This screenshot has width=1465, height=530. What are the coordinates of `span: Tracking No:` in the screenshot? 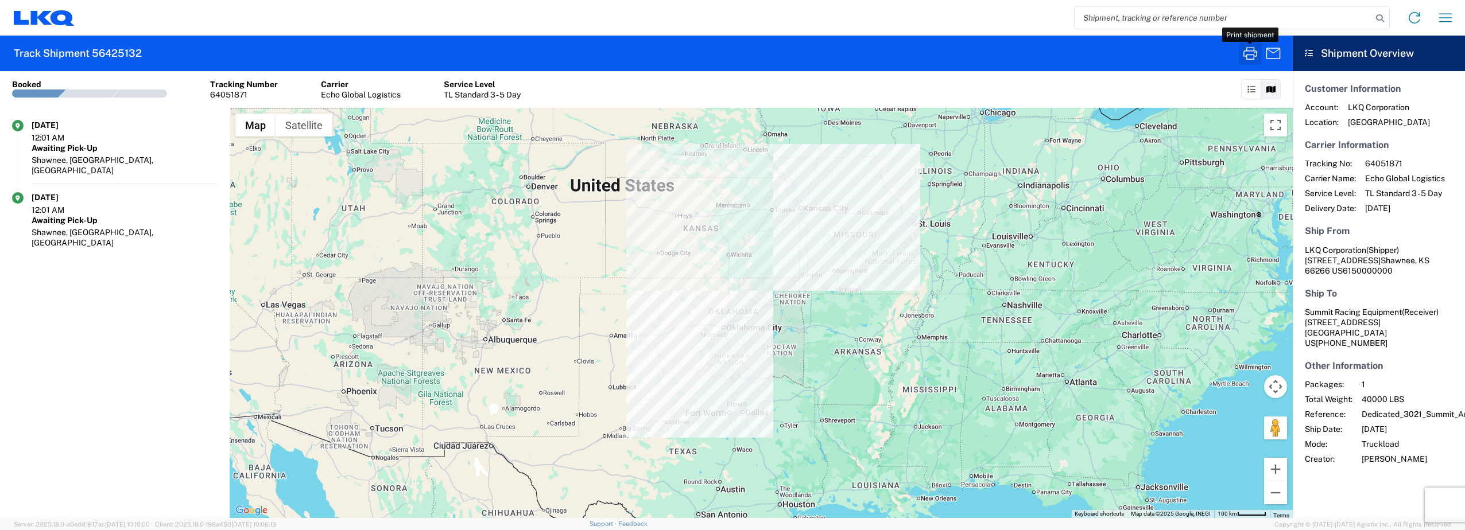 It's located at (1330, 164).